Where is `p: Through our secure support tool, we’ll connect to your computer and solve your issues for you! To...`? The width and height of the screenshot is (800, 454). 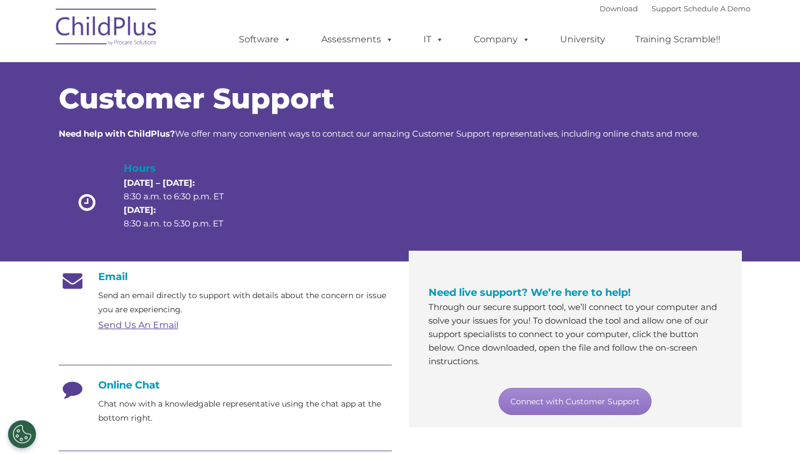
p: Through our secure support tool, we’ll connect to your computer and solve your issues for you! To... is located at coordinates (575, 334).